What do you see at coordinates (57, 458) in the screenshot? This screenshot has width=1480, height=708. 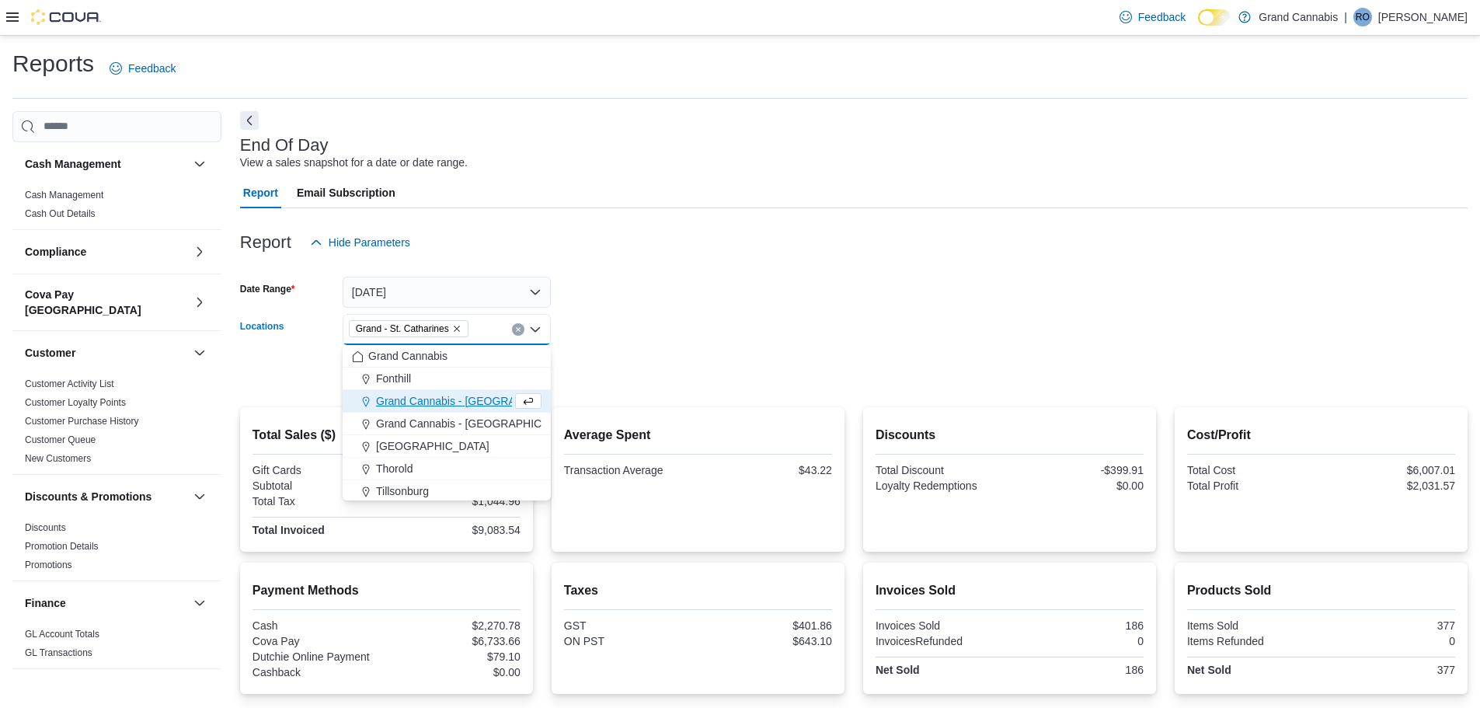 I see `span: New Customers` at bounding box center [57, 458].